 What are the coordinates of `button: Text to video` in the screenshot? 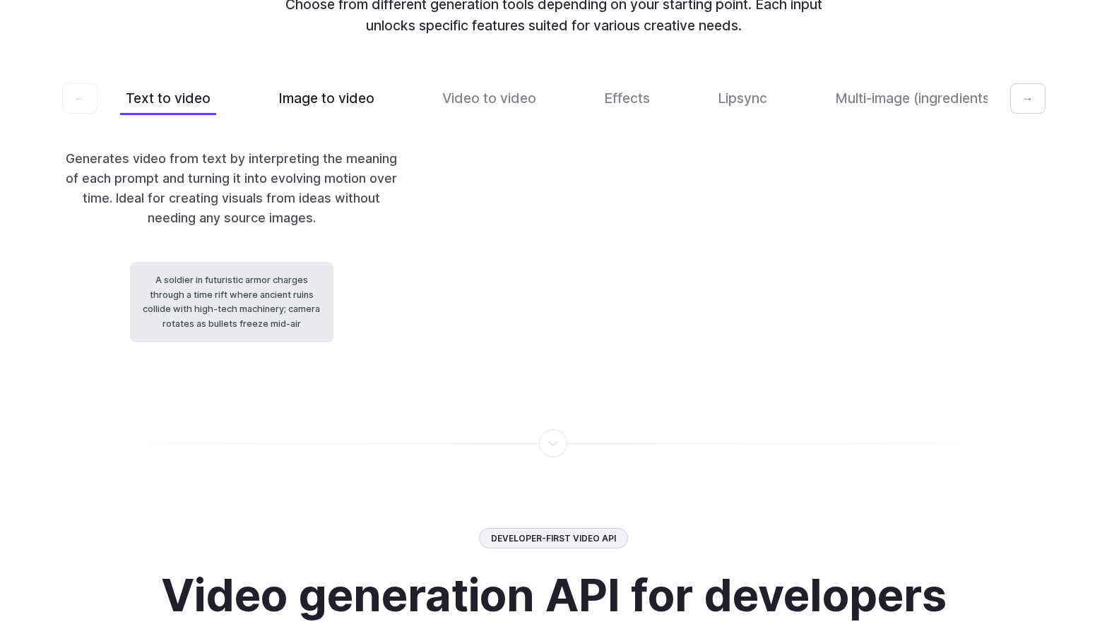 It's located at (168, 98).